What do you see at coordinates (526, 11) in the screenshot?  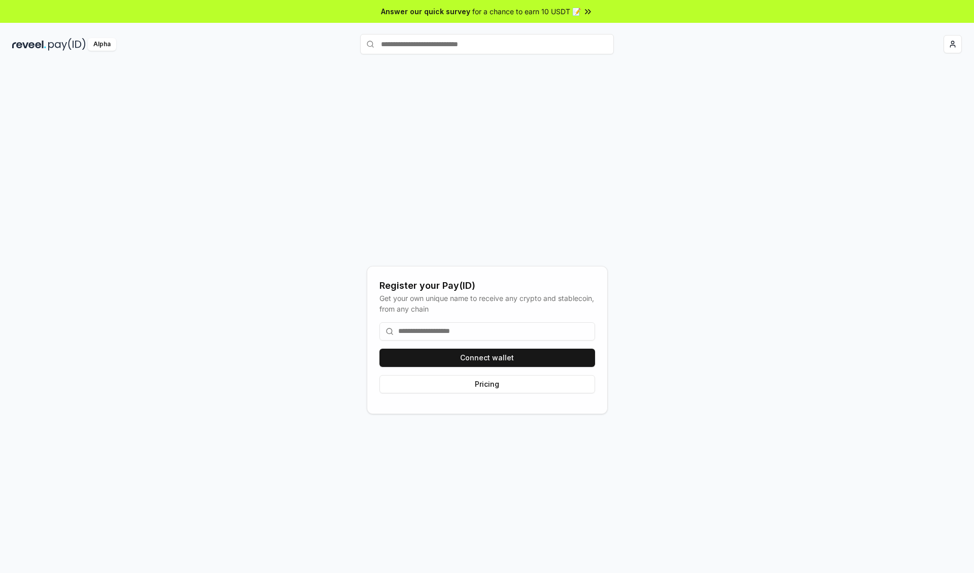 I see `span: for a chance to earn 10 USDT 📝` at bounding box center [526, 11].